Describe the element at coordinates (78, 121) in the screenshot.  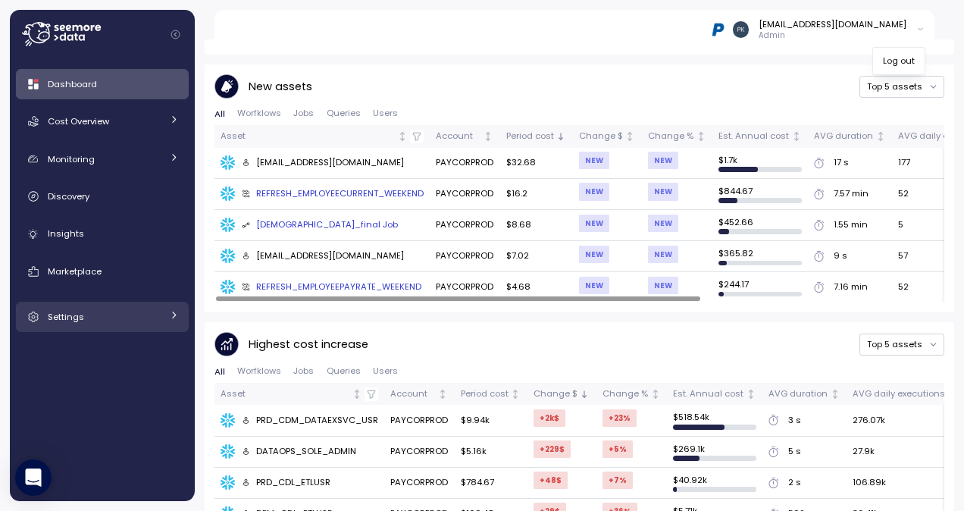
I see `span: Cost Overview` at that location.